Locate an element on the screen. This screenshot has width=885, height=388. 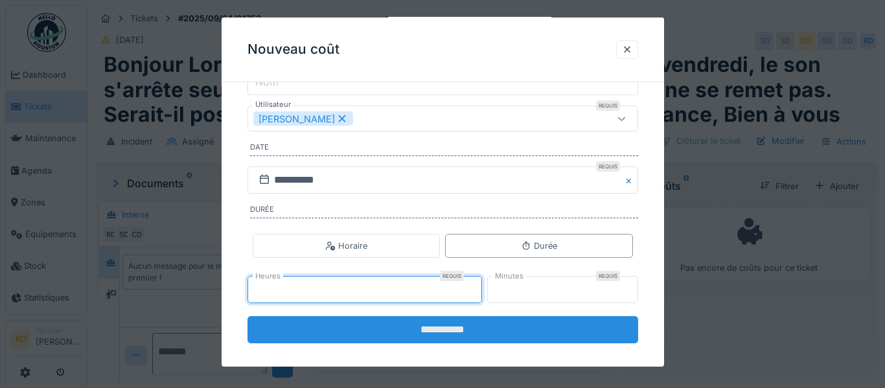
label: Durée is located at coordinates (444, 211).